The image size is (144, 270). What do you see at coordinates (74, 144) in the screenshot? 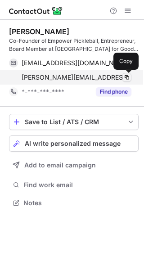
I see `button: AI write personalized message` at bounding box center [74, 144].